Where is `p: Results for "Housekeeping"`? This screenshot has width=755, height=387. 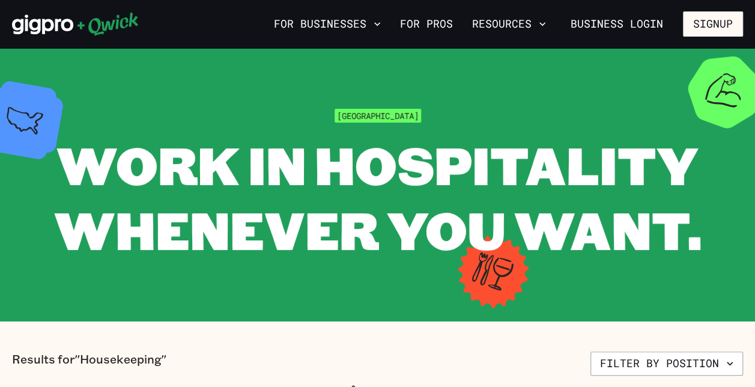
p: Results for "Housekeeping" is located at coordinates (89, 363).